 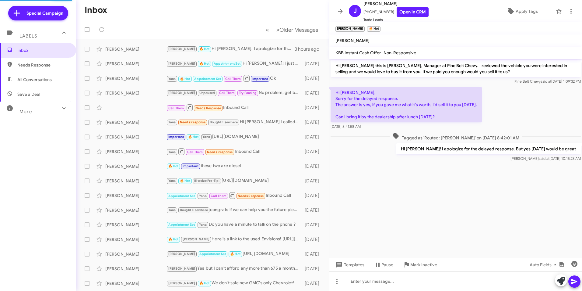 I want to click on div: these two are diesel, so click(x=234, y=166).